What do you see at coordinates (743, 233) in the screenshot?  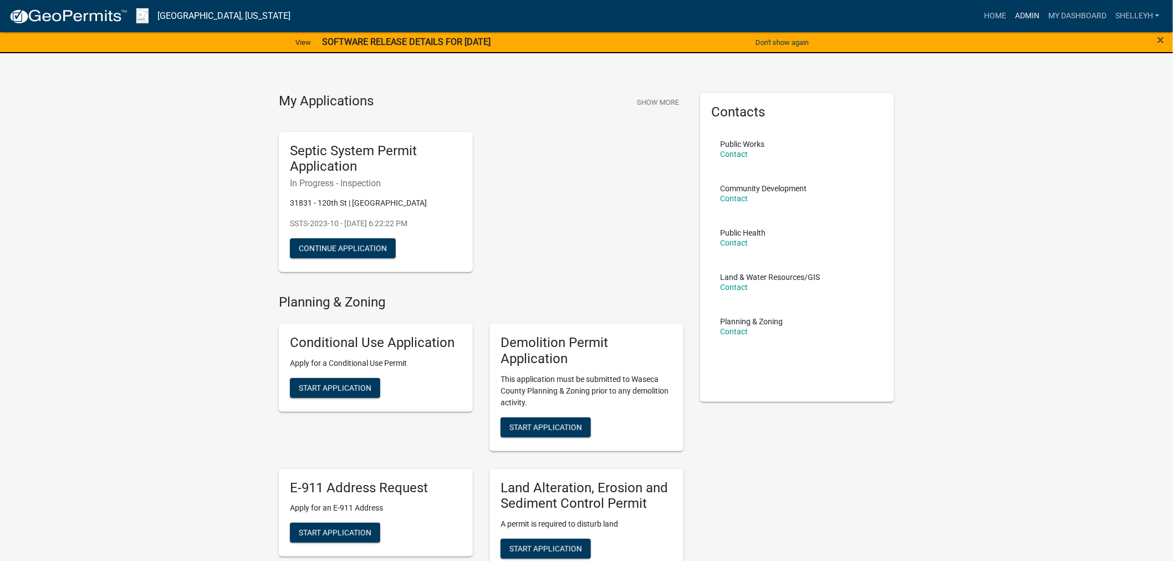 I see `p: Public Health` at bounding box center [743, 233].